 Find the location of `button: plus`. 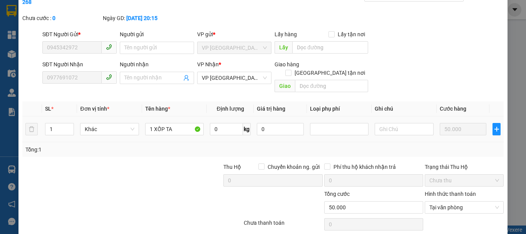

button: plus is located at coordinates (496, 129).